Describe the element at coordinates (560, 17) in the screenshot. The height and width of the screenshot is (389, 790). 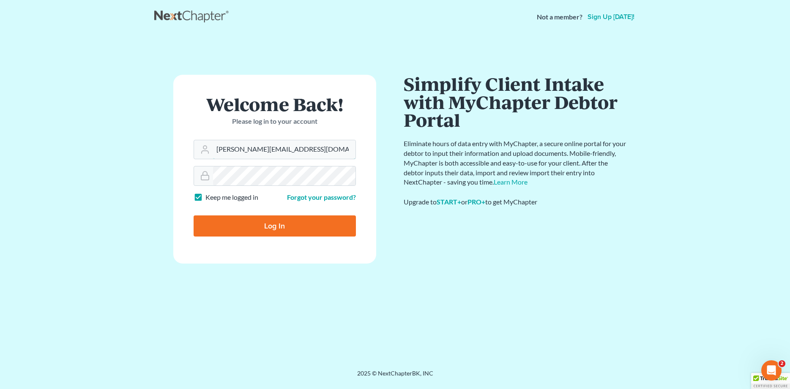
I see `strong: Not a member?` at that location.